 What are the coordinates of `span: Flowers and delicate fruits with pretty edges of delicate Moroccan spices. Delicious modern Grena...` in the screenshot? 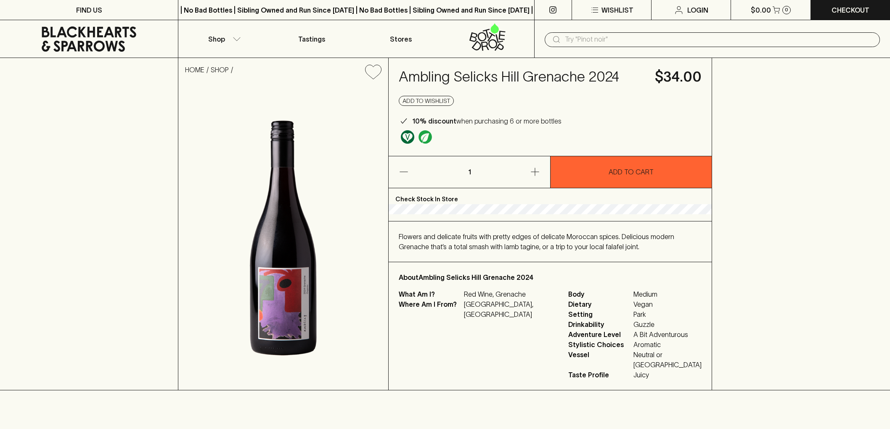 It's located at (536, 242).